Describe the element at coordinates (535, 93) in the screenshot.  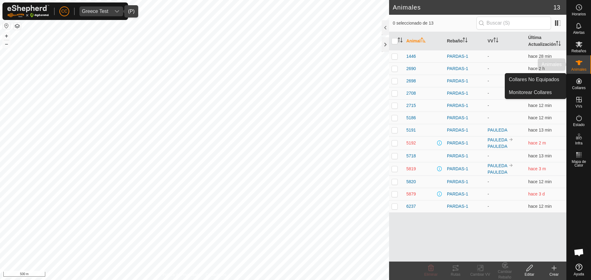
I see `li: Monitorear Collares` at that location.